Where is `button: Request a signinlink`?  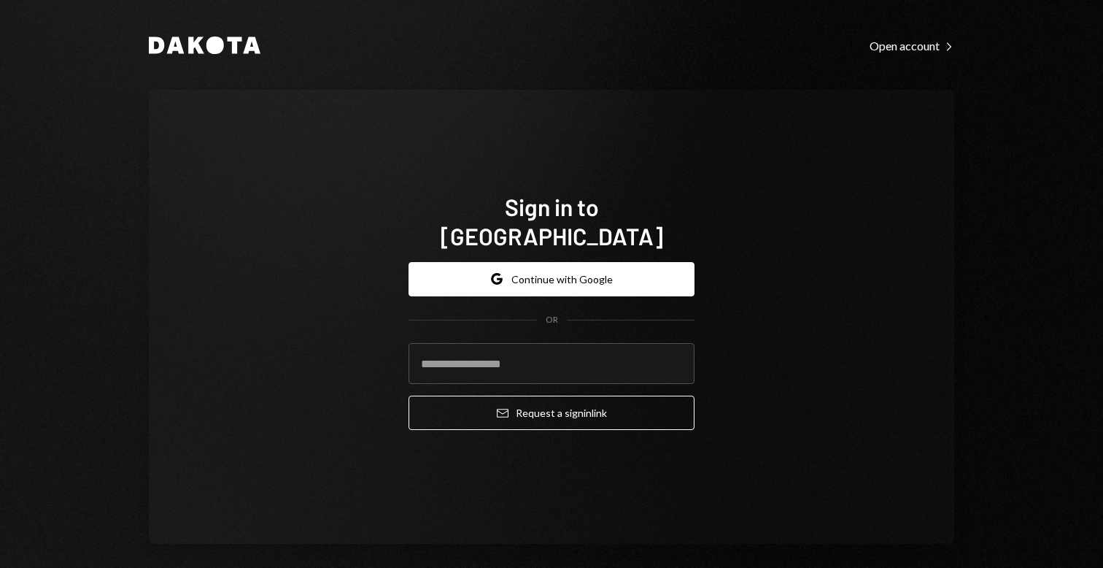
button: Request a signinlink is located at coordinates (552, 412).